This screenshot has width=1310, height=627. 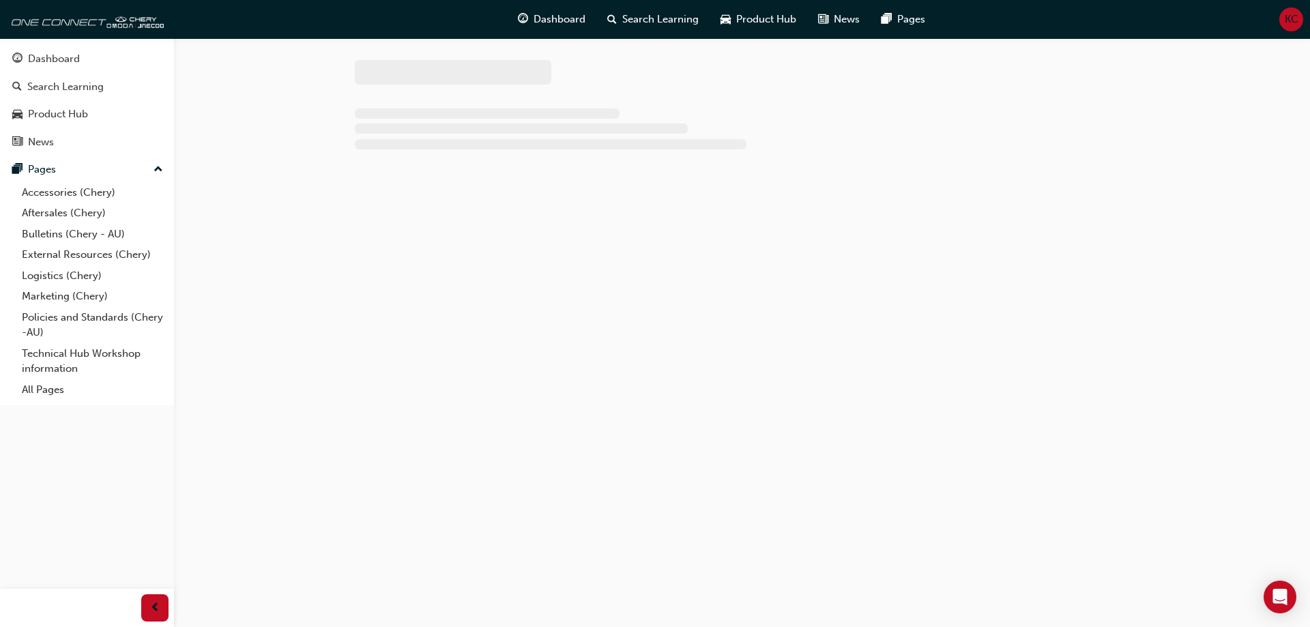 I want to click on a: News, so click(x=87, y=142).